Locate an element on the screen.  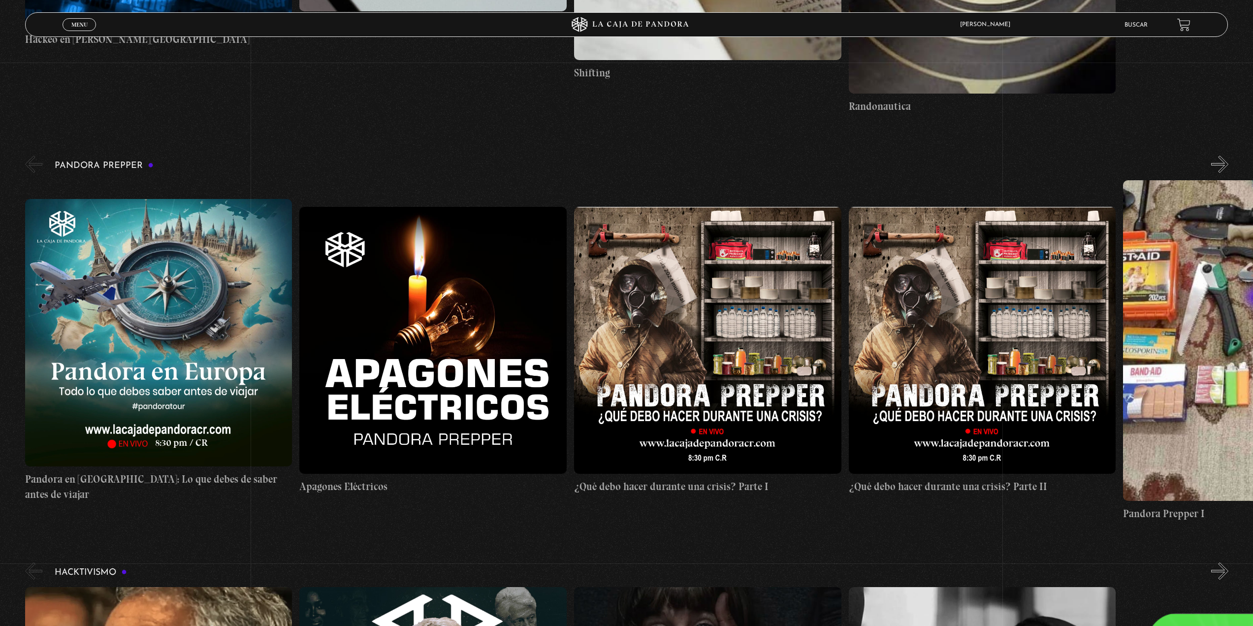
h4: ¿Qué debo hacer durante una crisis? Parte I is located at coordinates (707, 486).